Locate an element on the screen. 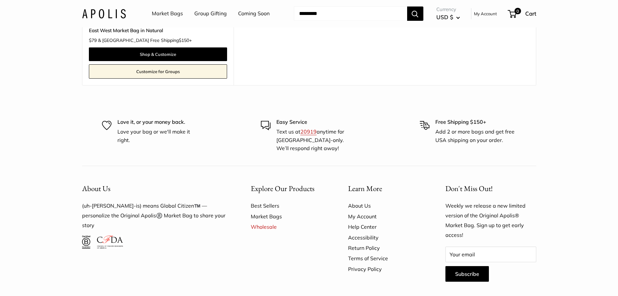 Image resolution: width=618 pixels, height=296 pixels. span: Learn More is located at coordinates (365, 188).